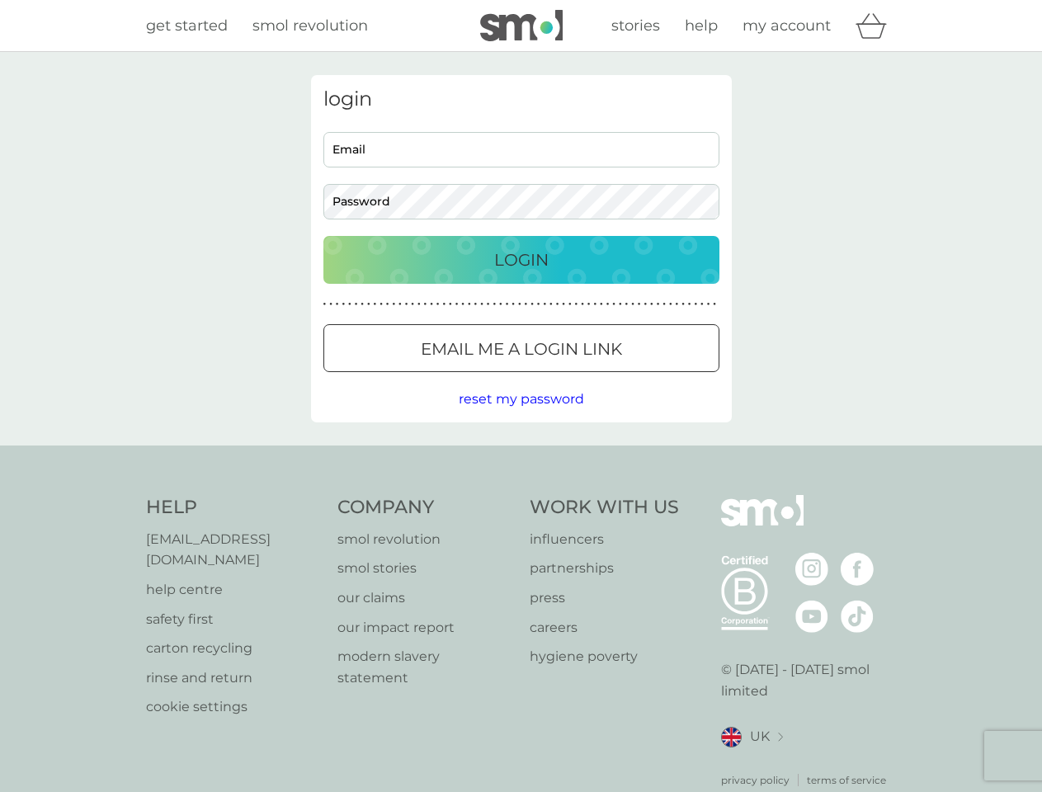 The image size is (1042, 792). What do you see at coordinates (425, 568) in the screenshot?
I see `a: smol stories` at bounding box center [425, 568].